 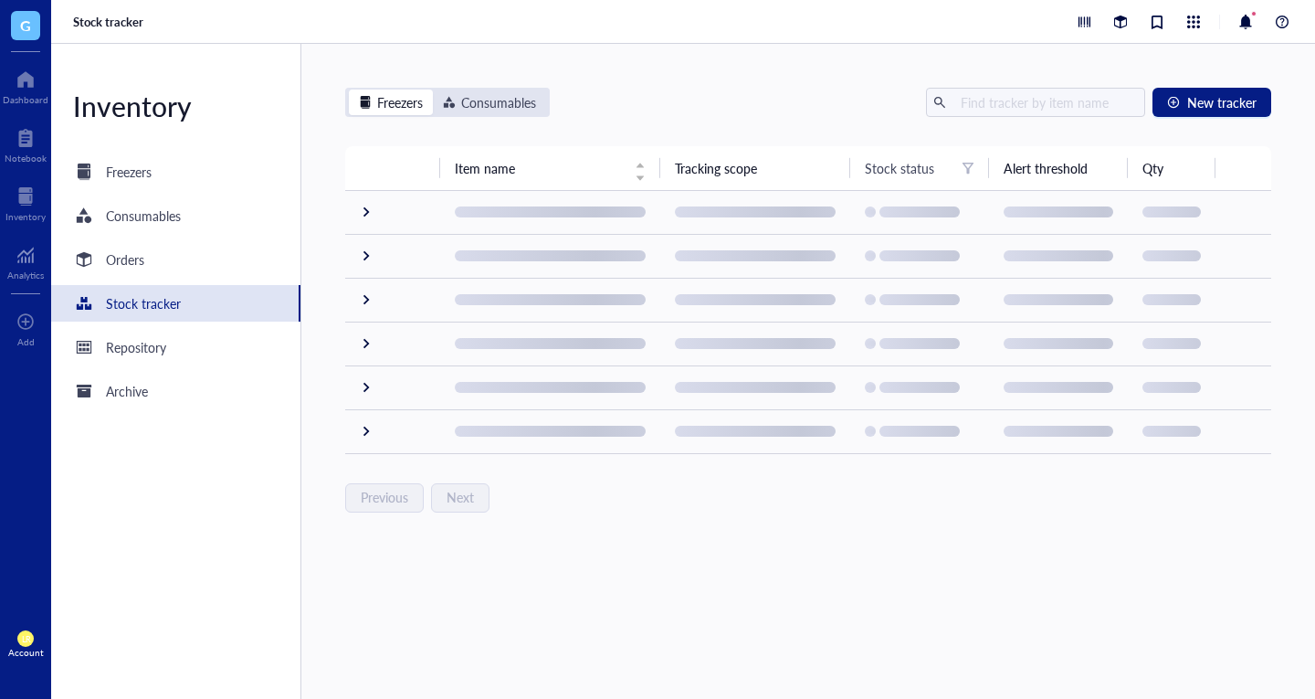 I want to click on a: Analytics, so click(x=26, y=260).